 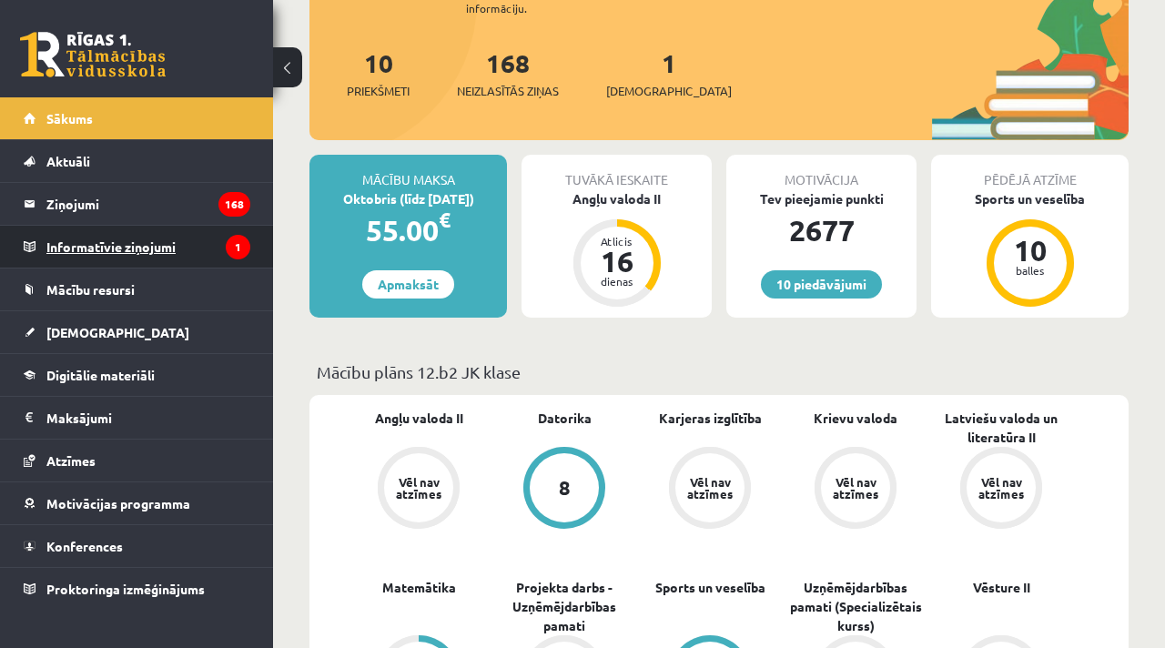 I want to click on legend: Maksājumi, so click(x=148, y=418).